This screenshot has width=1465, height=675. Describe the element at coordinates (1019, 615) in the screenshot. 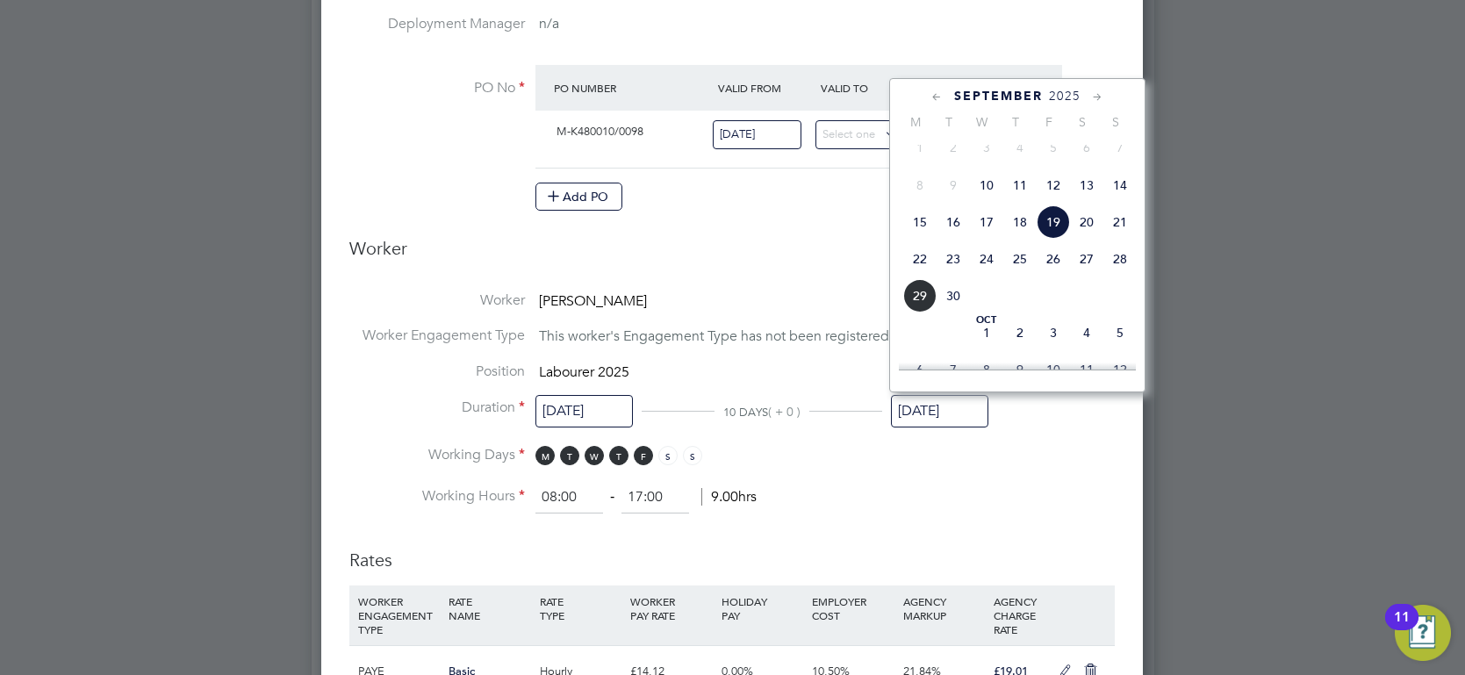

I see `div: AGENCY CHARGE RATE` at that location.